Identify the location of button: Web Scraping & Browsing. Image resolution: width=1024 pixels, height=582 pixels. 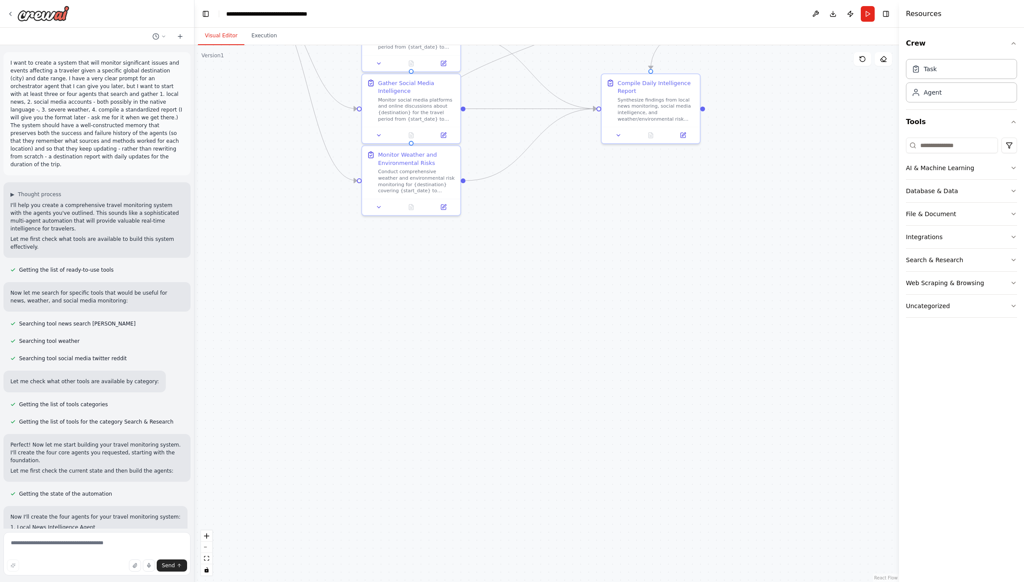
(961, 283).